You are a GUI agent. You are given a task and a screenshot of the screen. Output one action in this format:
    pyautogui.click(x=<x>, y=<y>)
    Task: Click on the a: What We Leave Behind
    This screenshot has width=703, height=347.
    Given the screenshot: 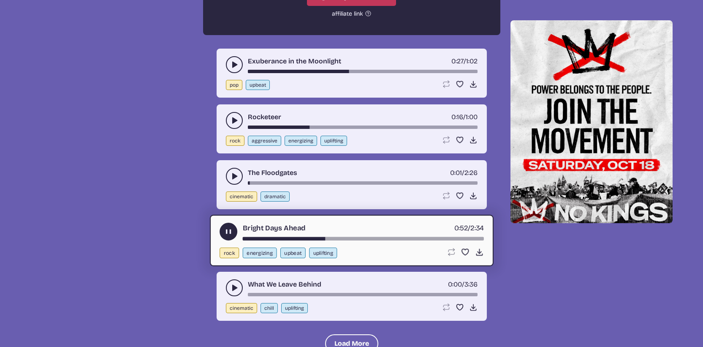 What is the action you would take?
    pyautogui.click(x=285, y=284)
    